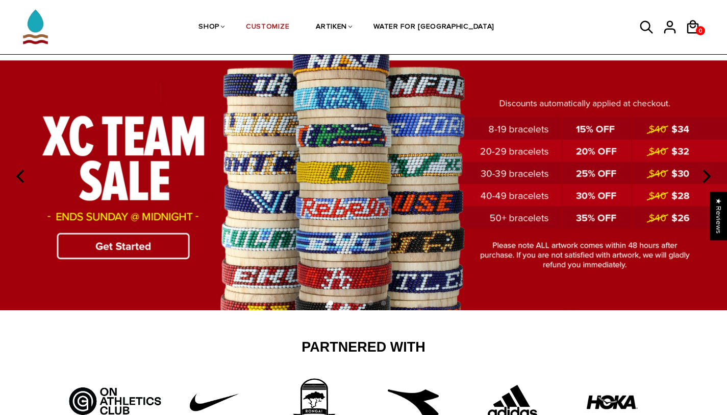  I want to click on a: SHOP, so click(209, 28).